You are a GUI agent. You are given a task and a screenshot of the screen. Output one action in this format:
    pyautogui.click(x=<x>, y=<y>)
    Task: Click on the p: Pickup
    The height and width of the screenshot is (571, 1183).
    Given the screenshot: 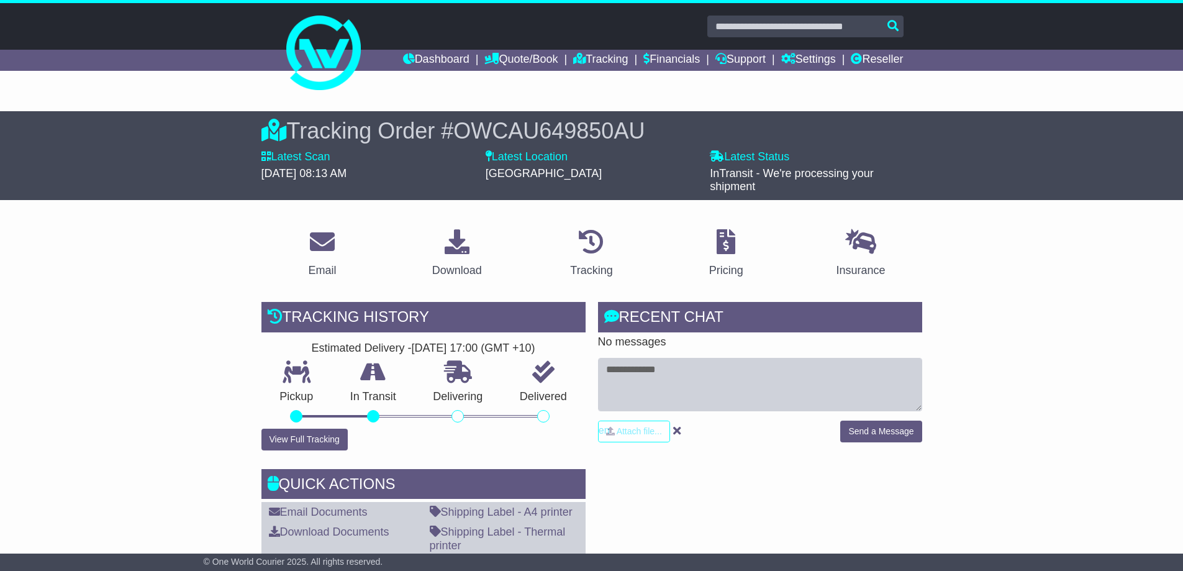 What is the action you would take?
    pyautogui.click(x=297, y=397)
    